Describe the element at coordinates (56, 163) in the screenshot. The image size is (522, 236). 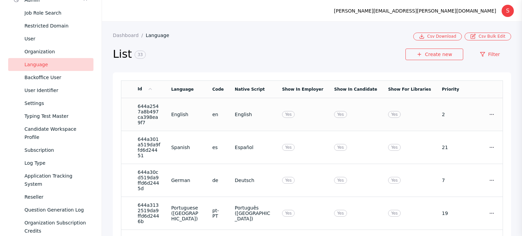
I see `div: Log Type` at that location.